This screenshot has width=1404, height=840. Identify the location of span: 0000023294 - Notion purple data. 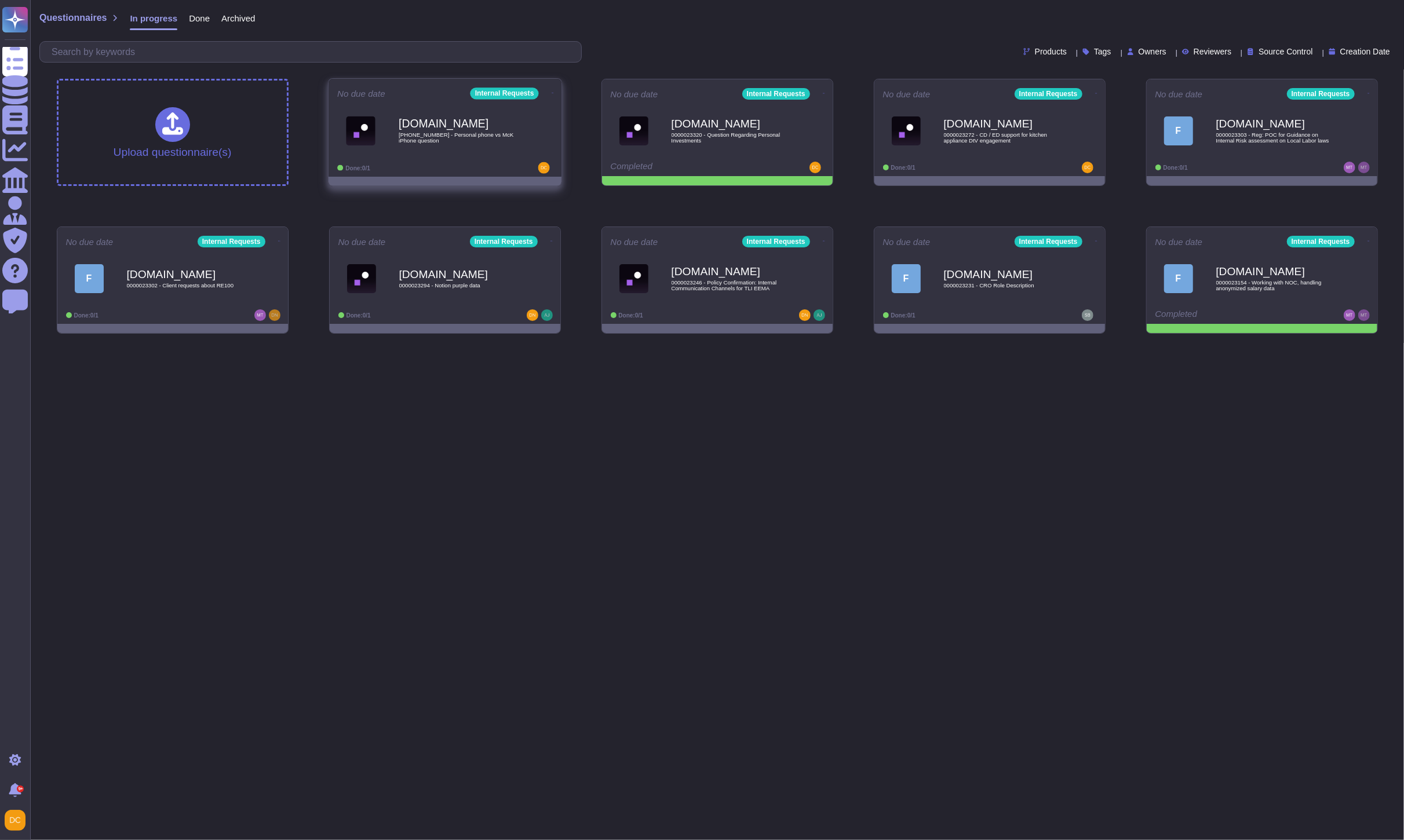
(457, 286).